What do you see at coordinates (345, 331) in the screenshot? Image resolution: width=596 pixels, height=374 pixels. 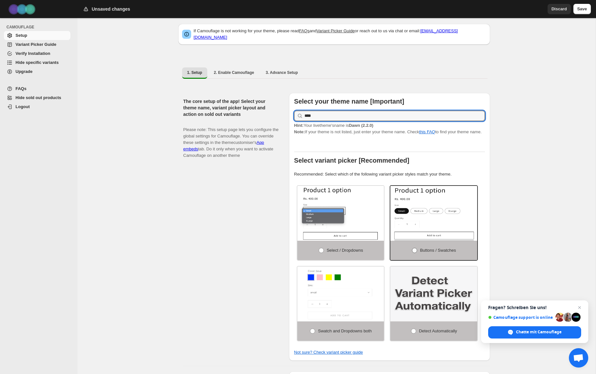 I see `span: Swatch and Dropdowns both` at bounding box center [345, 331].